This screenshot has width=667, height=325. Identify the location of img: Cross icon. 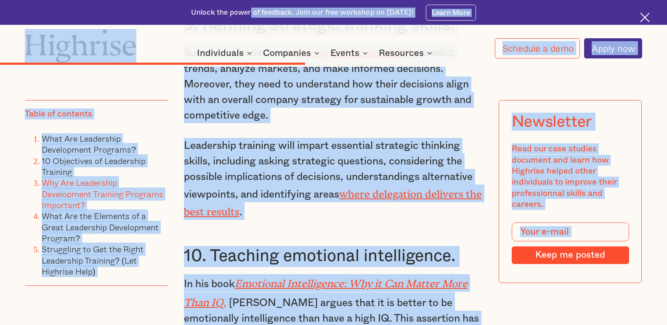
(644, 17).